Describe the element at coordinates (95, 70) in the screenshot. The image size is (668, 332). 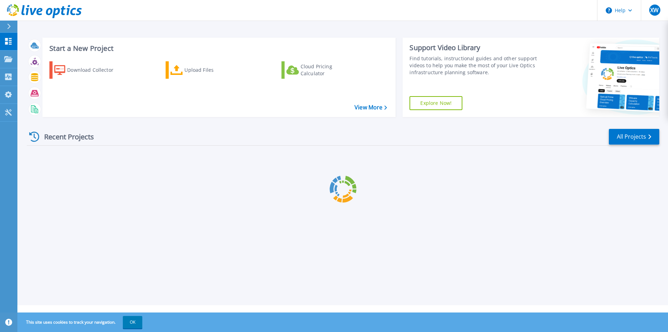
I see `div: Download Collector` at that location.